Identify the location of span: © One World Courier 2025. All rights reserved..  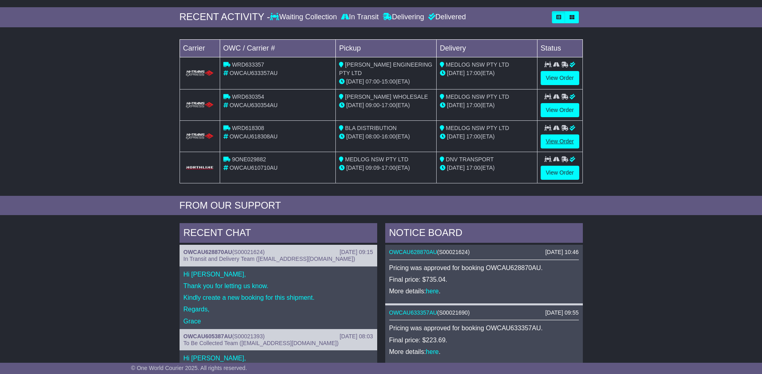
(189, 368).